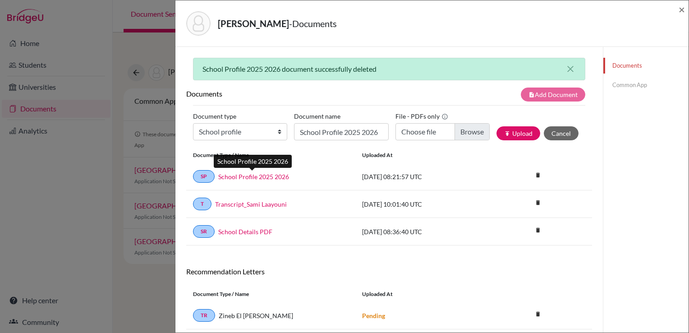 This screenshot has width=689, height=333. Describe the element at coordinates (202, 204) in the screenshot. I see `a: T` at that location.